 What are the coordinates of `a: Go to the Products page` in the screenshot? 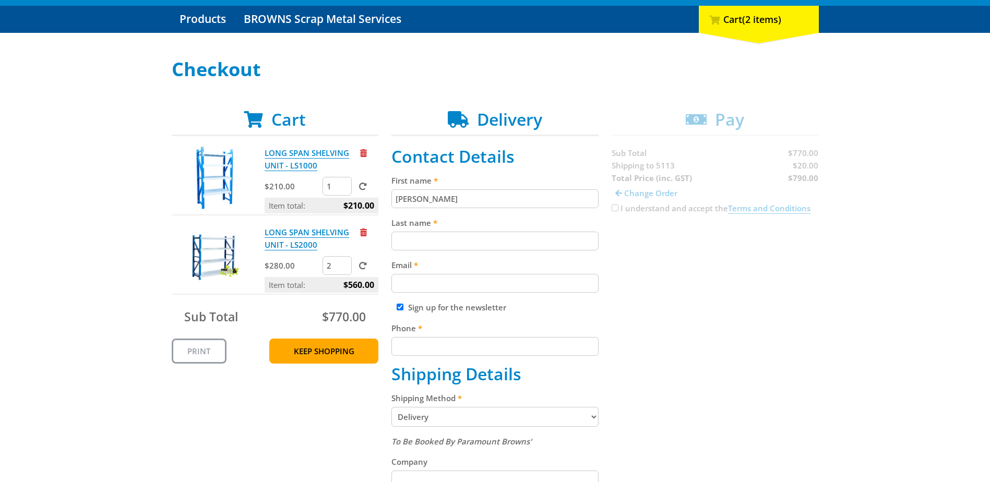 It's located at (202, 19).